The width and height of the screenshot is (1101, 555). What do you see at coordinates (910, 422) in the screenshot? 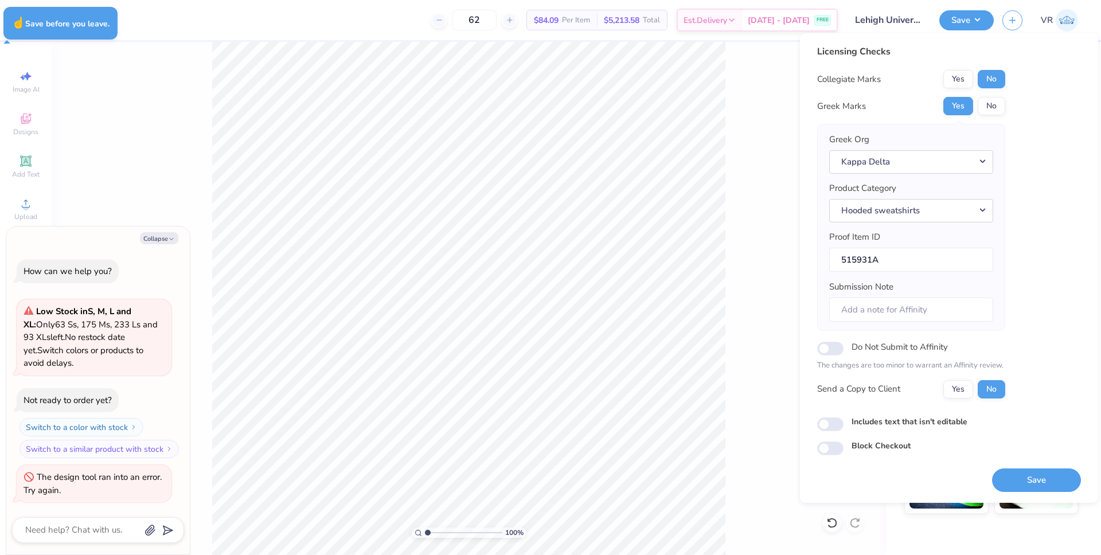
I see `label: Includes text that isn't editable` at bounding box center [910, 422].